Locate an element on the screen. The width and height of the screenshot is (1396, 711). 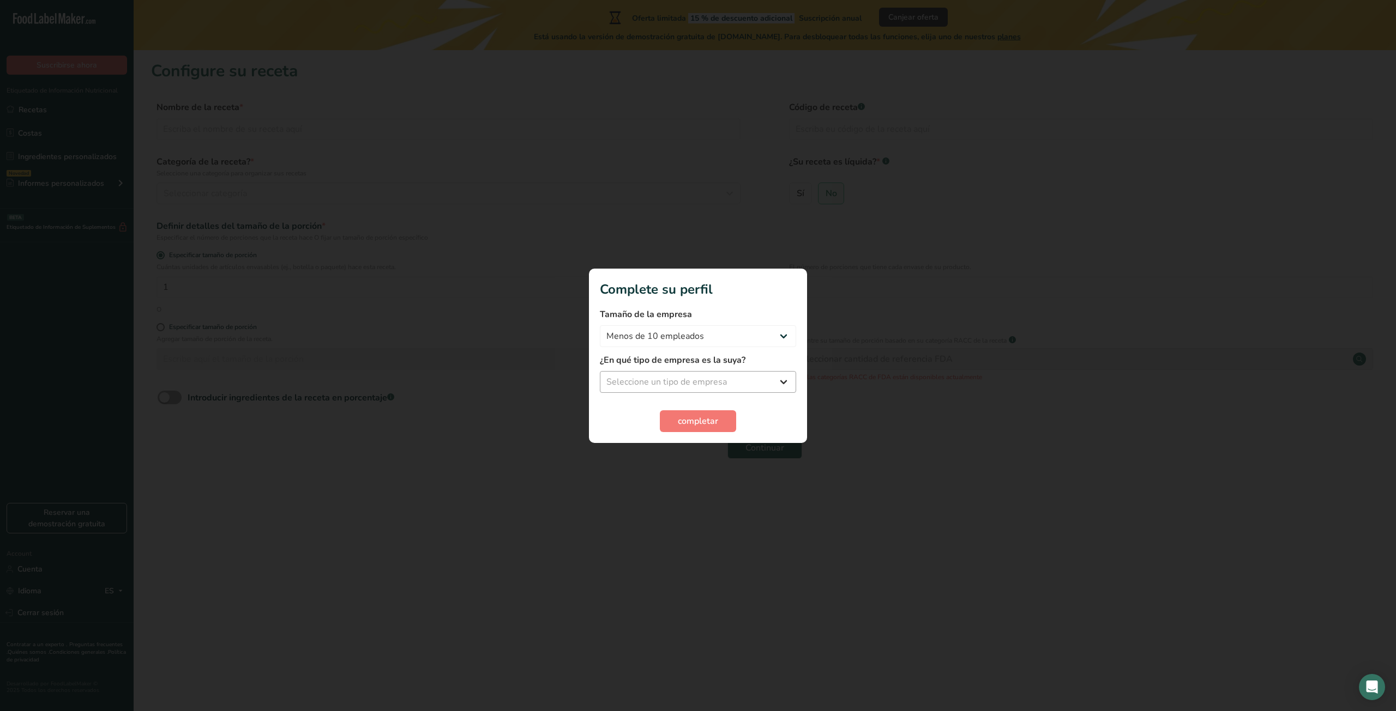
div: Open Intercom Messenger is located at coordinates (1372, 687).